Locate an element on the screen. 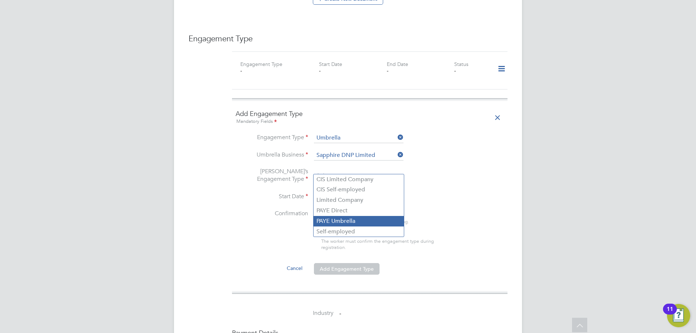 The width and height of the screenshot is (696, 333). h4: Add Engagement Type is located at coordinates (370, 117).